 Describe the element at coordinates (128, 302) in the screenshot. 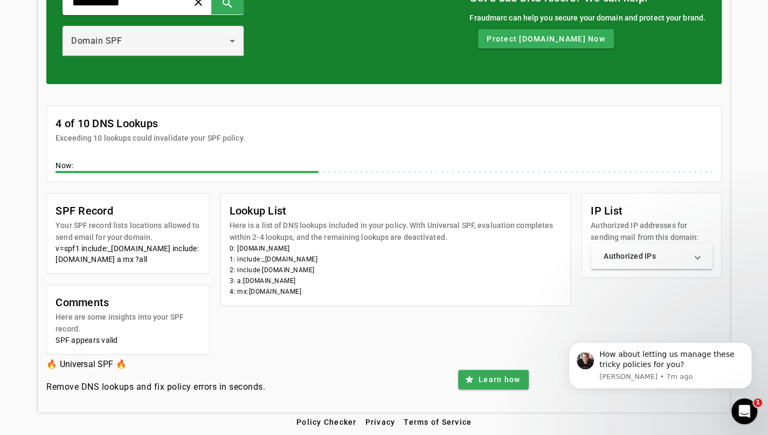

I see `mat-card-title: Comments` at that location.